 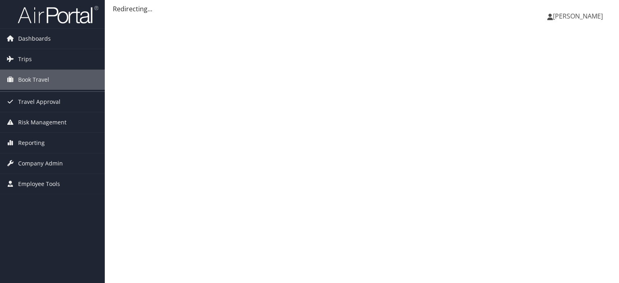 What do you see at coordinates (25, 59) in the screenshot?
I see `span: Trips` at bounding box center [25, 59].